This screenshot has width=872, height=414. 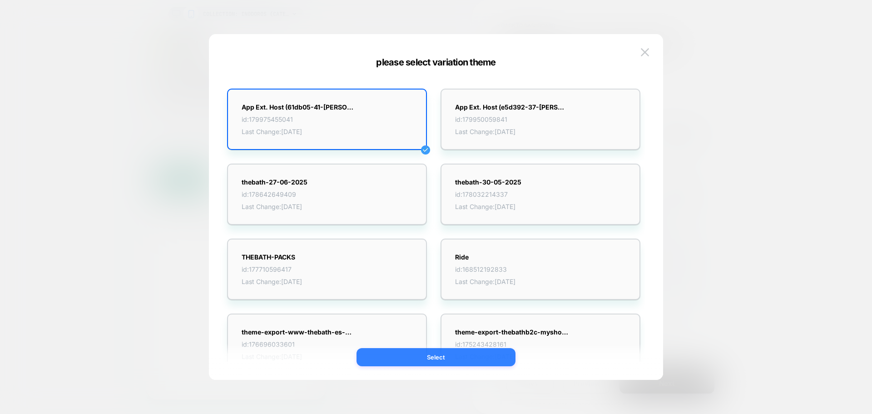 What do you see at coordinates (55, 48) in the screenshot?
I see `b: tbtest220524` at bounding box center [55, 48].